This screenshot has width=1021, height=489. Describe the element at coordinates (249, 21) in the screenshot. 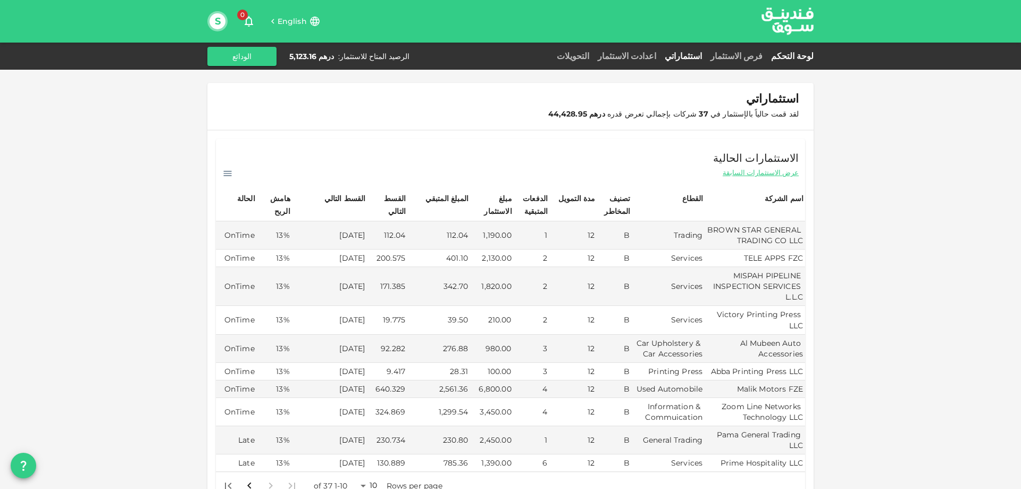

I see `button: 0` at that location.